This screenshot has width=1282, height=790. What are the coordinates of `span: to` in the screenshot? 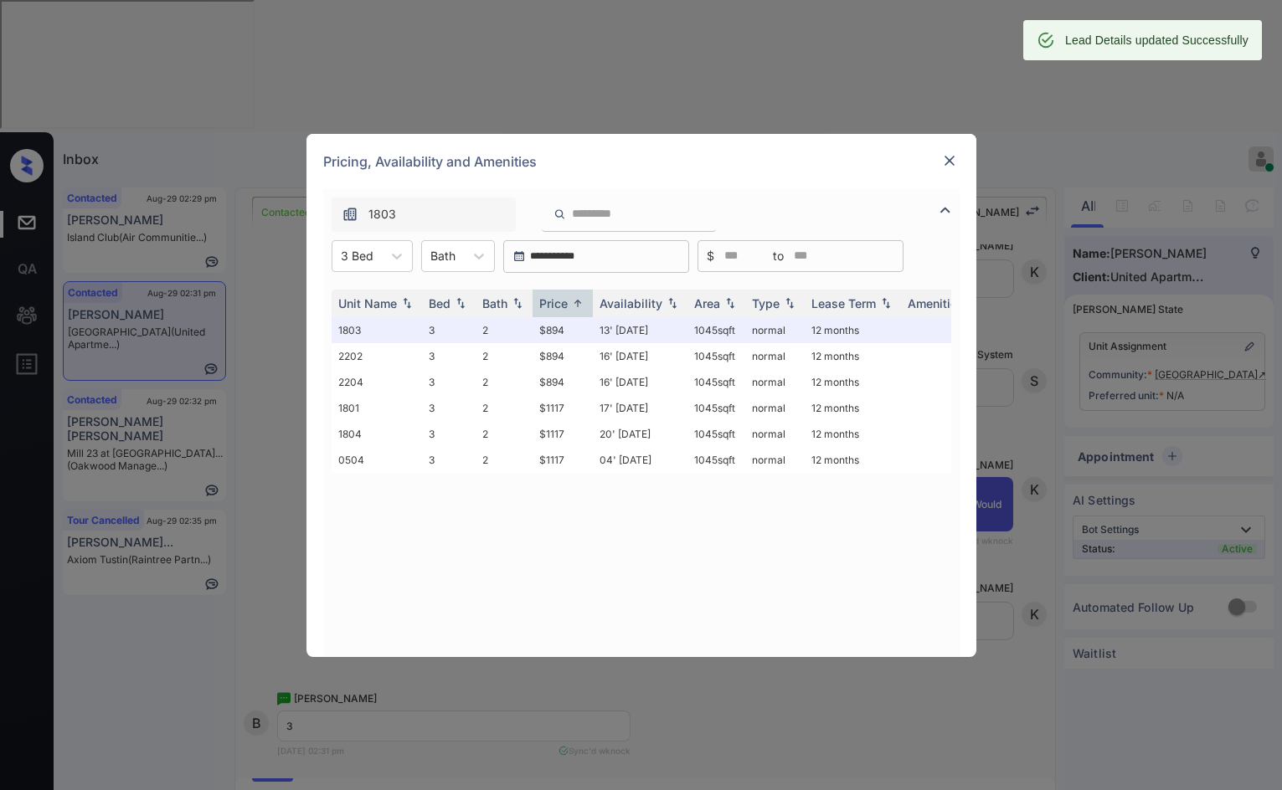 It's located at (778, 256).